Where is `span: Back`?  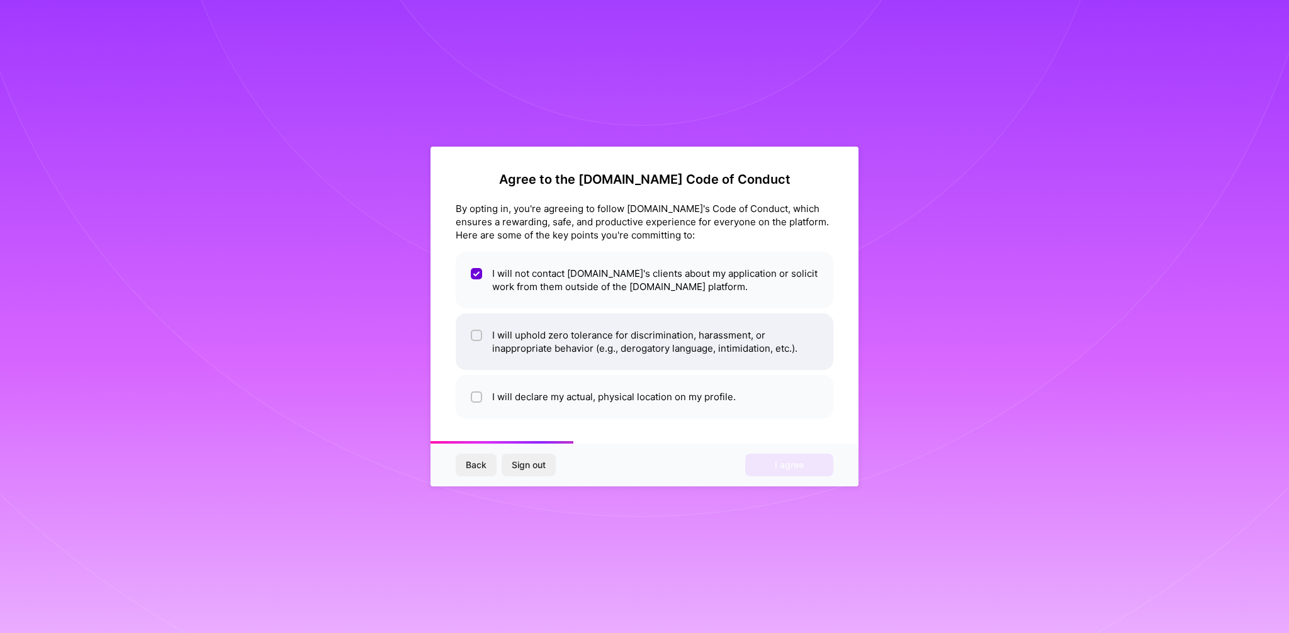 span: Back is located at coordinates (476, 465).